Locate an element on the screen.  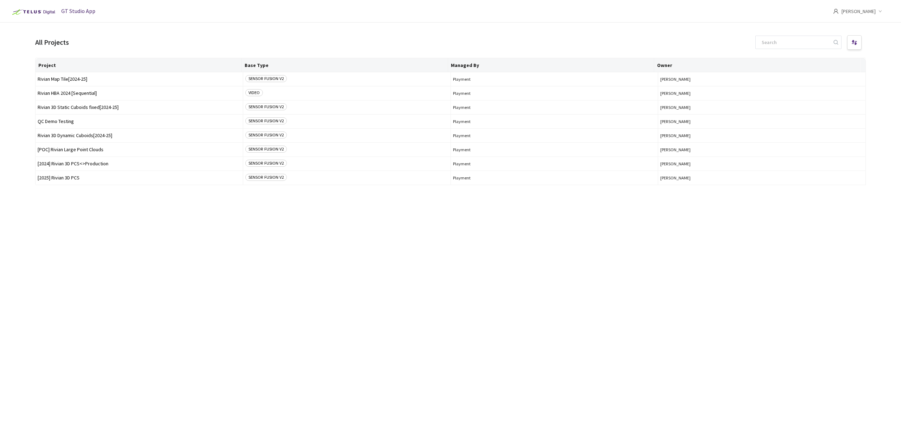
span: [2025] Rivian 3D PCS is located at coordinates (139, 177).